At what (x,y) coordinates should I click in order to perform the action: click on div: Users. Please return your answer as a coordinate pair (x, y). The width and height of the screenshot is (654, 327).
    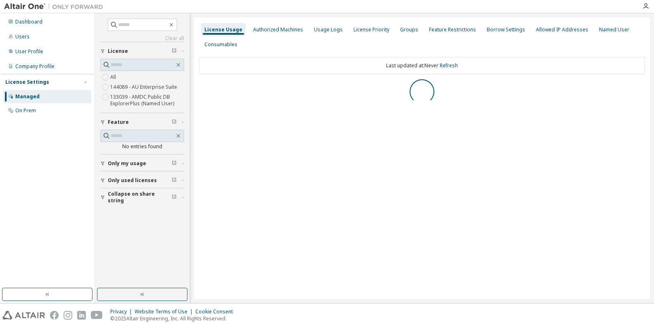
    Looking at the image, I should click on (22, 37).